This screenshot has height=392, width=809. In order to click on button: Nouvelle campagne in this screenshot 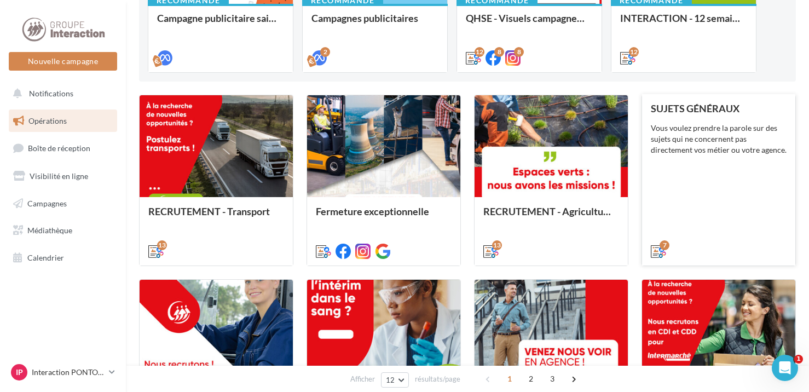, I will do `click(63, 61)`.